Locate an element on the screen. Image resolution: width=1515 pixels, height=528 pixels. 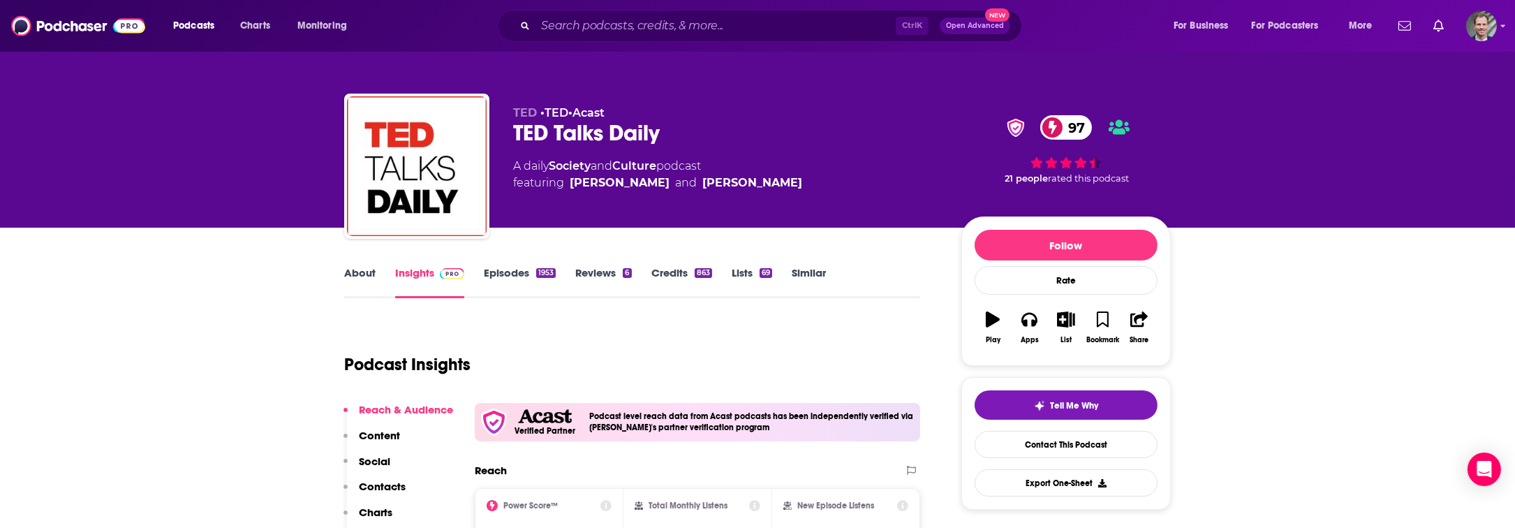
img: Acast is located at coordinates (545, 416).